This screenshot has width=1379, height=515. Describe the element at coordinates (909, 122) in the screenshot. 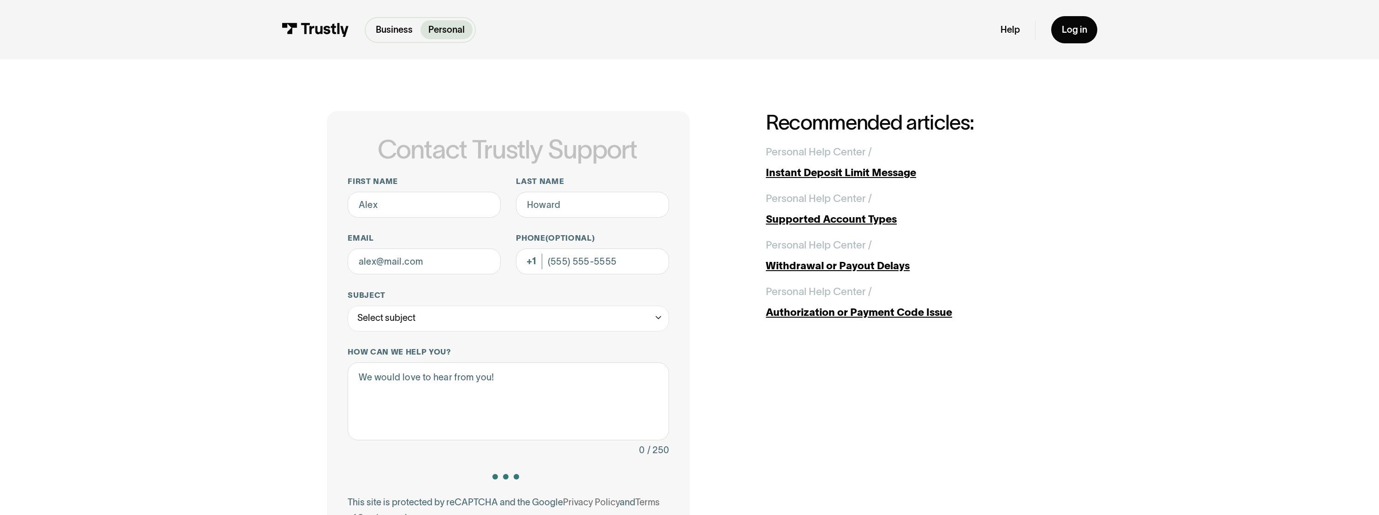

I see `h2: Recommended articles:` at that location.